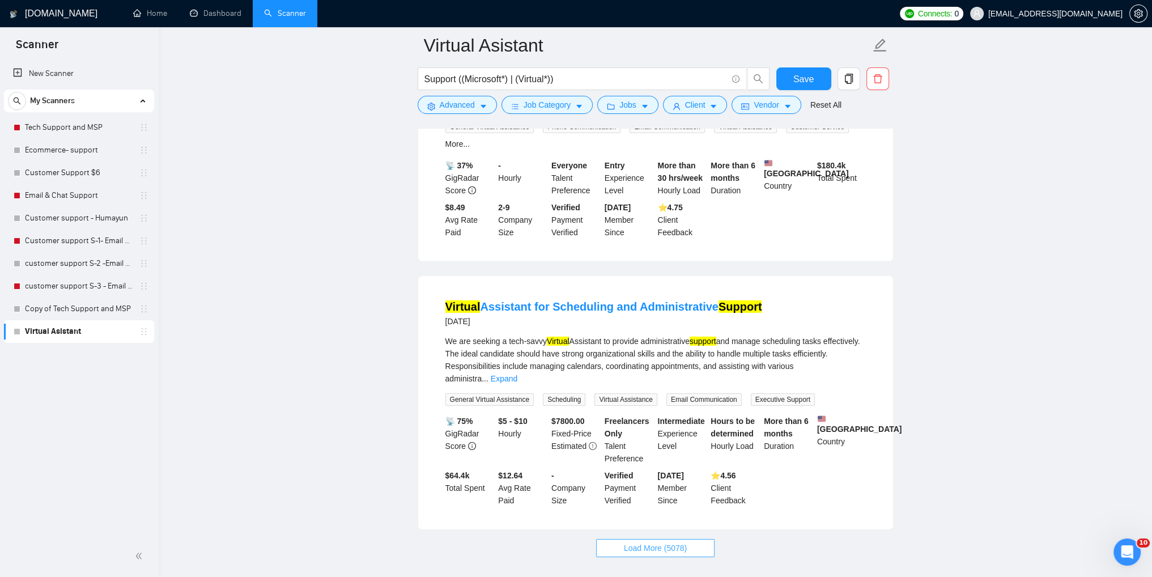 The image size is (1152, 577). What do you see at coordinates (696, 105) in the screenshot?
I see `button: userClientcaret-down` at bounding box center [696, 105].